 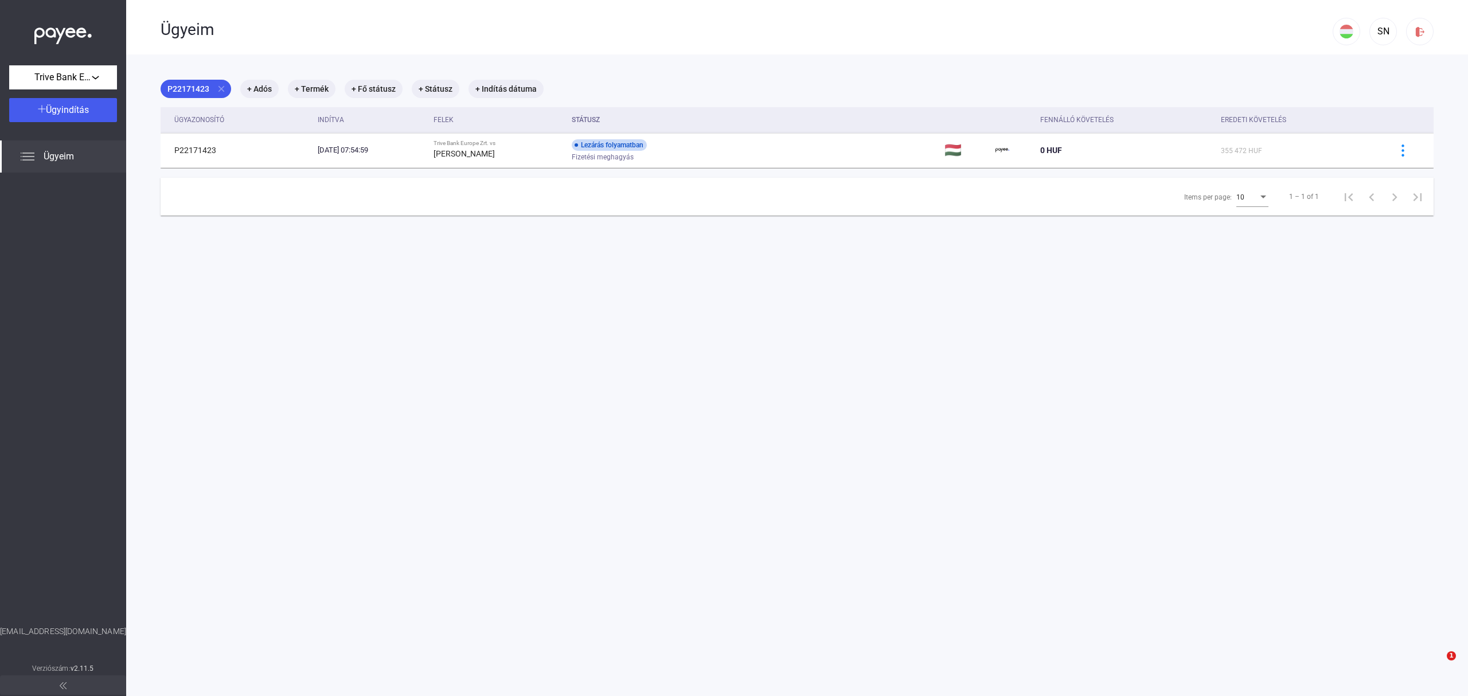 I want to click on div: Ügyeim, so click(x=747, y=30).